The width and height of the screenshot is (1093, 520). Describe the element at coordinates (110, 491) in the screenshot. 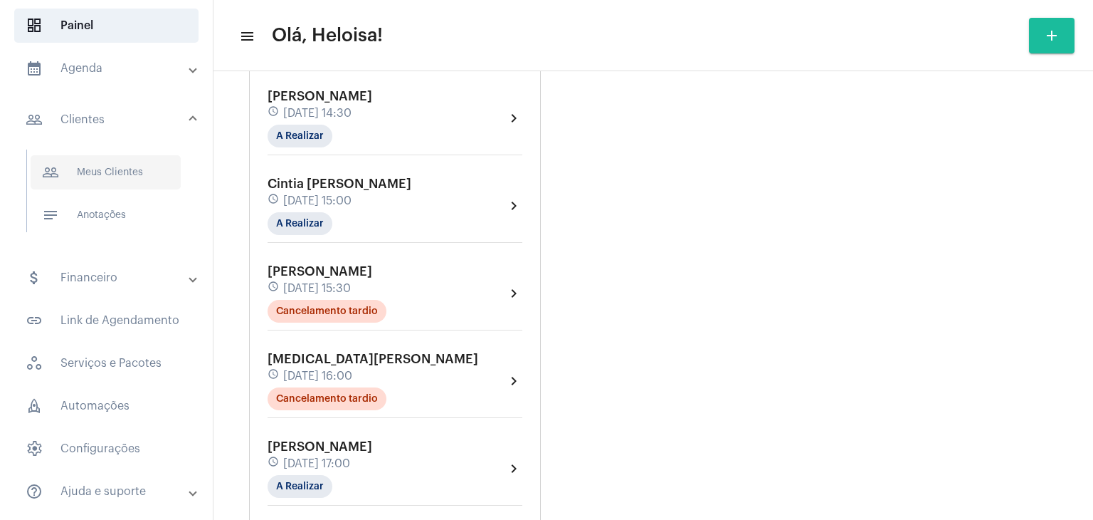

I see `mat-expansion-panel-header: sidenav iconAjuda e suporte` at that location.